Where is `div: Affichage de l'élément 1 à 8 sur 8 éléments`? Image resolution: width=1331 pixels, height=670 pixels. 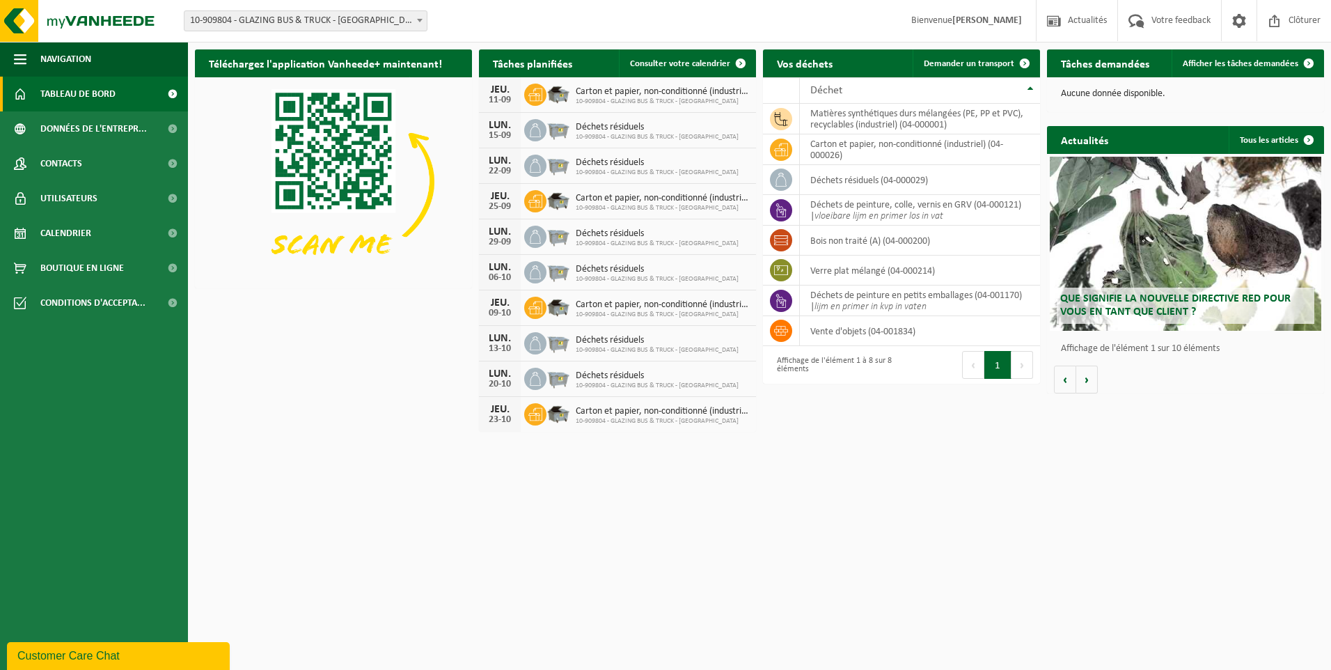 div: Affichage de l'élément 1 à 8 sur 8 éléments is located at coordinates (832, 365).